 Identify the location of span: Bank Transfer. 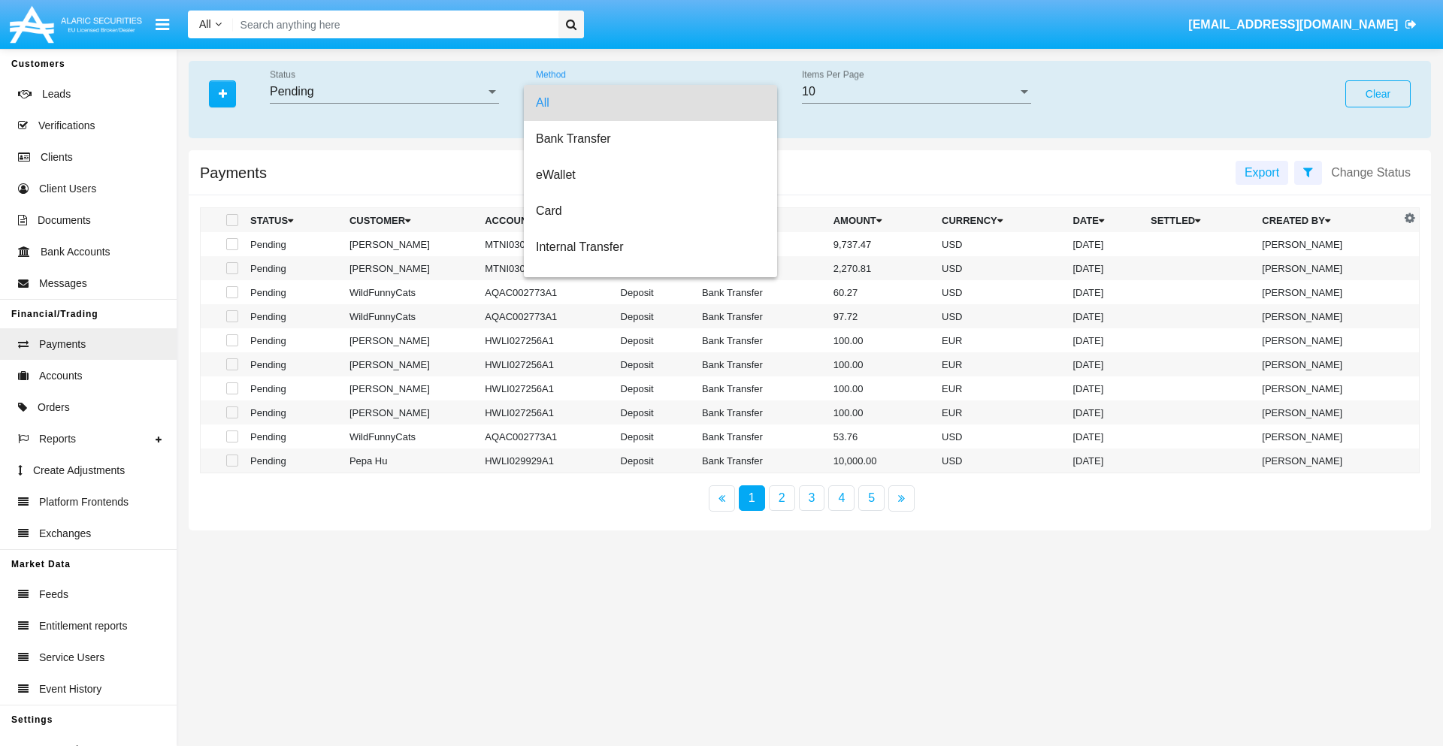
(650, 139).